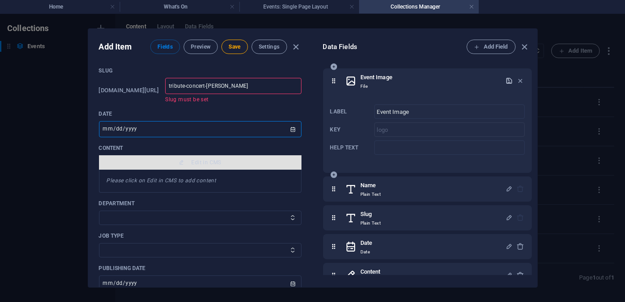 The width and height of the screenshot is (625, 302). I want to click on span: Fields, so click(165, 47).